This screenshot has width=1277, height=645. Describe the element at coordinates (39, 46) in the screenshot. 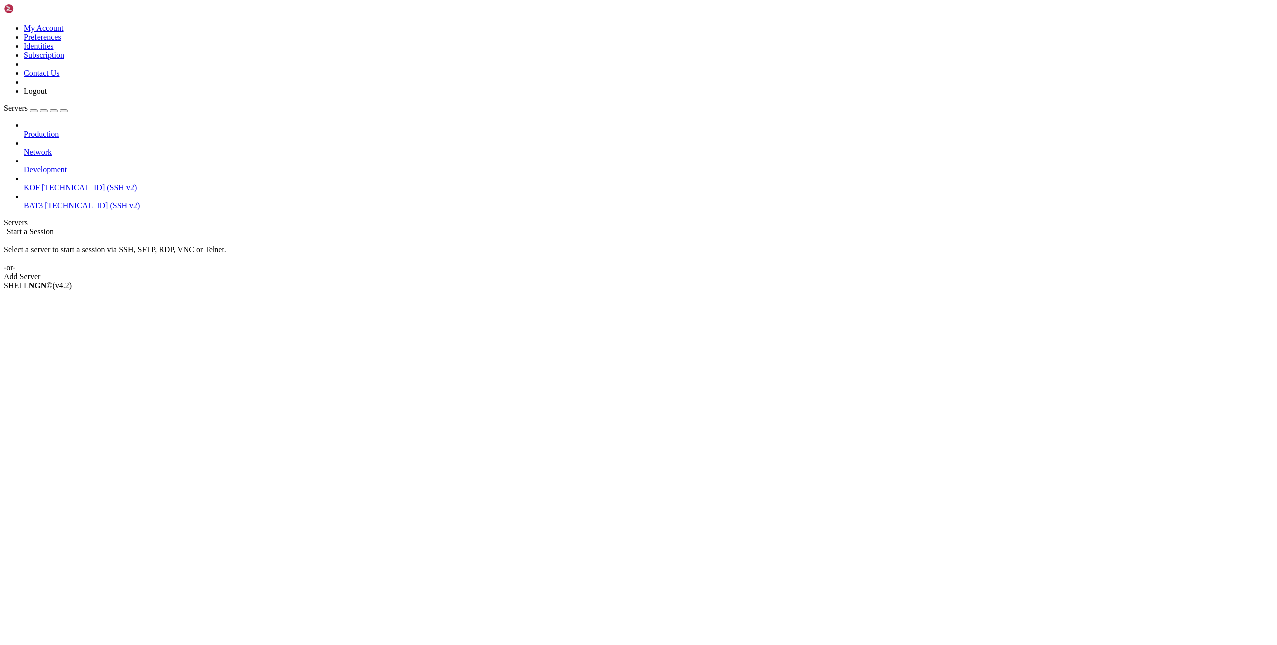

I see `a: Identities` at that location.